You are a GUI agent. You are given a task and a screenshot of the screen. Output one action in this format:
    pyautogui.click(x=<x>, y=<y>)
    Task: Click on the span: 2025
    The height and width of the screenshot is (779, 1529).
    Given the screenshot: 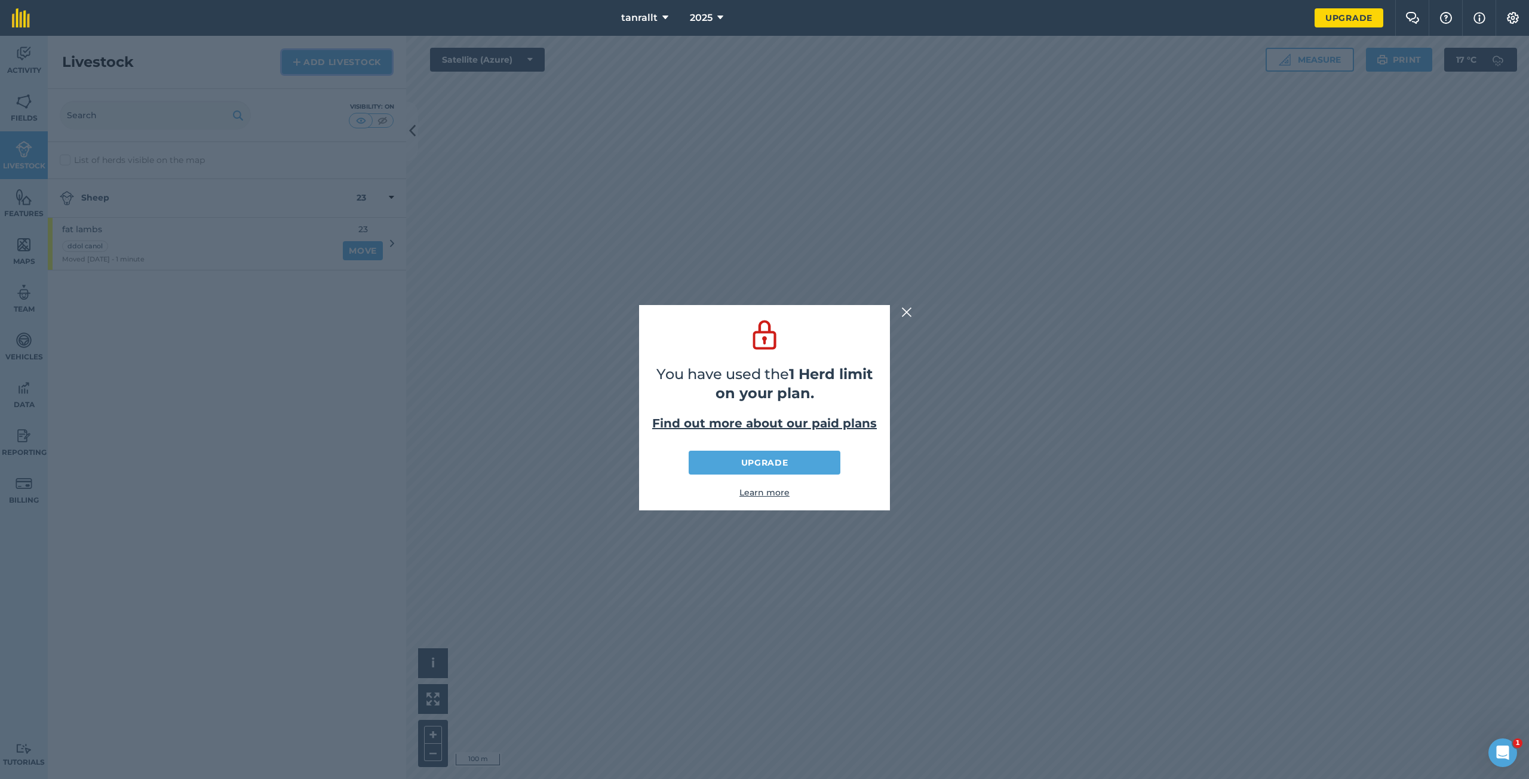 What is the action you would take?
    pyautogui.click(x=701, y=18)
    